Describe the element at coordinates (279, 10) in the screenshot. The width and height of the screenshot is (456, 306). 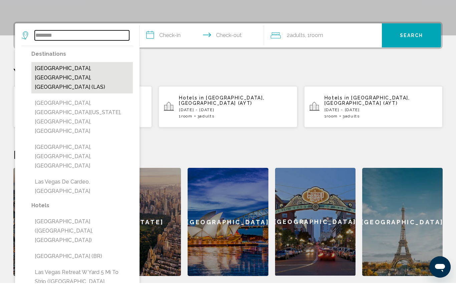
I see `button: Extra navigation items` at that location.